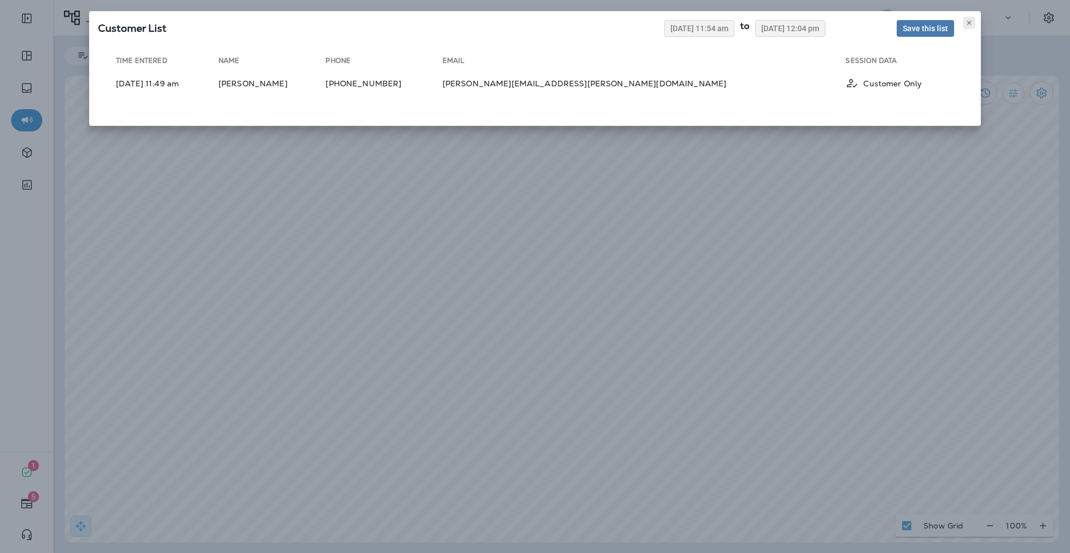  What do you see at coordinates (925, 28) in the screenshot?
I see `span: Save this list` at bounding box center [925, 28].